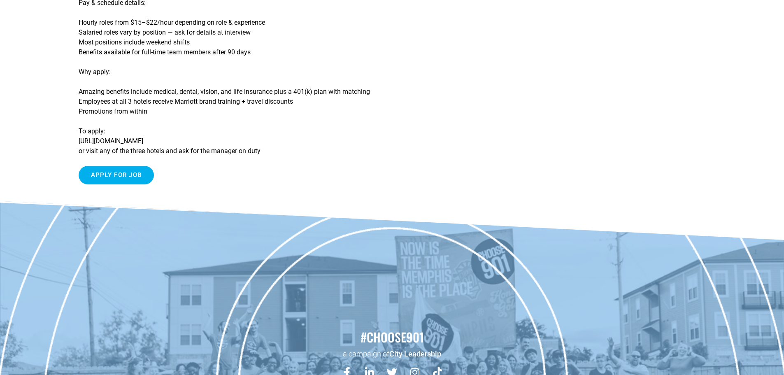  I want to click on h2: #choose901, so click(392, 337).